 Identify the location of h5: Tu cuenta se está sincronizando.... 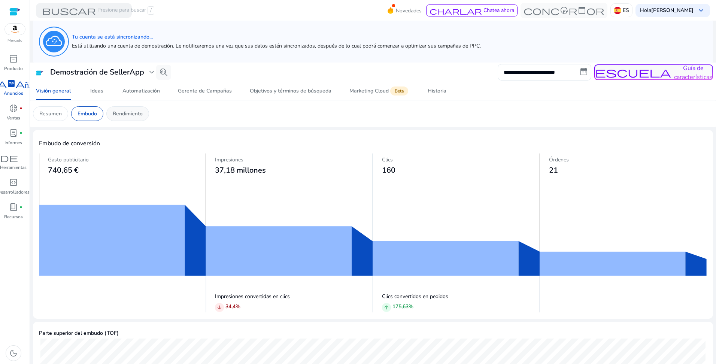
(276, 37).